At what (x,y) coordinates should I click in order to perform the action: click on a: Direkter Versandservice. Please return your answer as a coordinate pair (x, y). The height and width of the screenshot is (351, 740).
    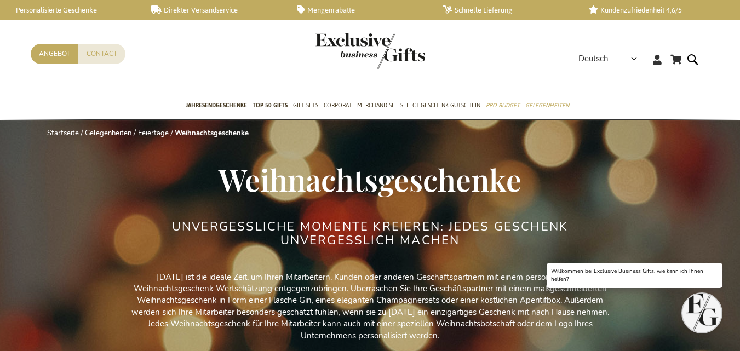
    Looking at the image, I should click on (215, 10).